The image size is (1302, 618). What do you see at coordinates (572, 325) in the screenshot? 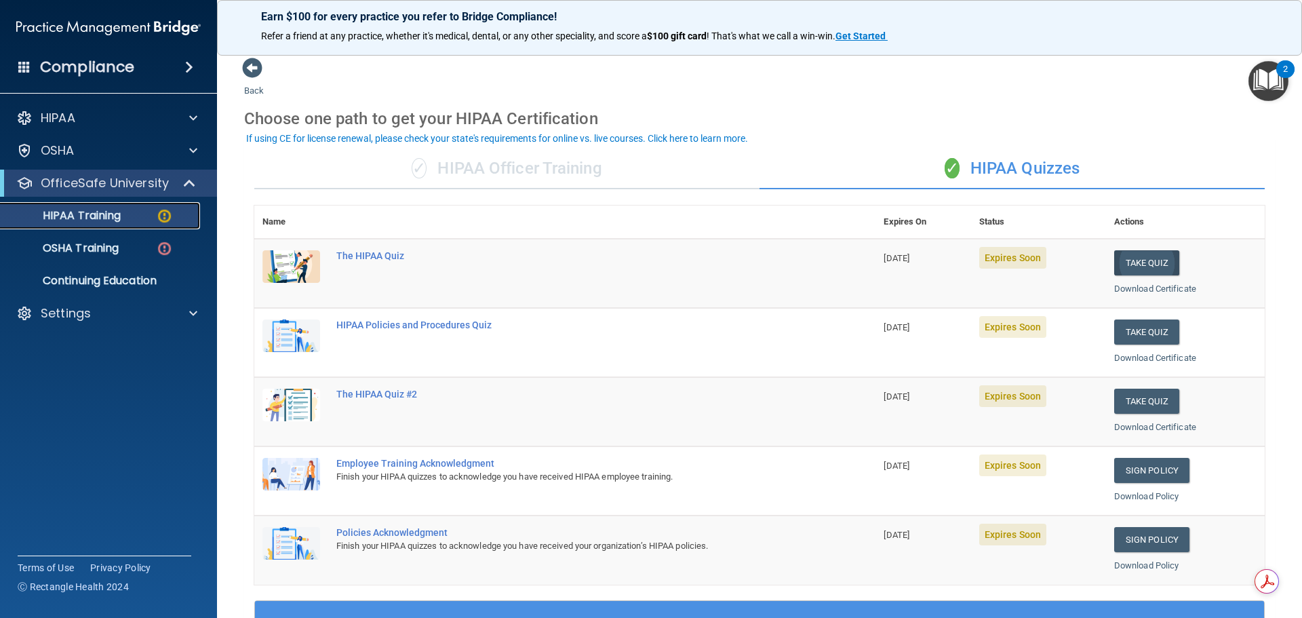
I see `div: HIPAA Policies and Procedures Quiz` at bounding box center [572, 325].